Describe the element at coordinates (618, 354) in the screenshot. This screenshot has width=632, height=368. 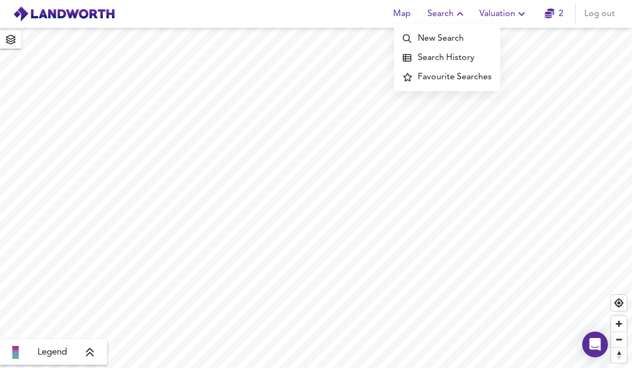
I see `button: Reset bearing to north` at that location.